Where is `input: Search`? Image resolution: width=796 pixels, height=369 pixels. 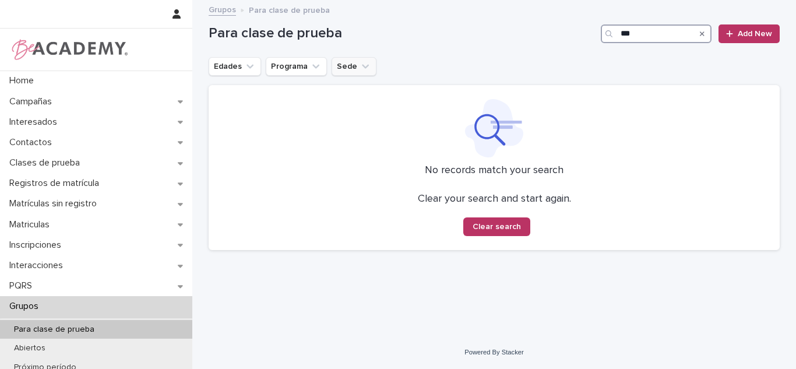
input: Search is located at coordinates (656, 34).